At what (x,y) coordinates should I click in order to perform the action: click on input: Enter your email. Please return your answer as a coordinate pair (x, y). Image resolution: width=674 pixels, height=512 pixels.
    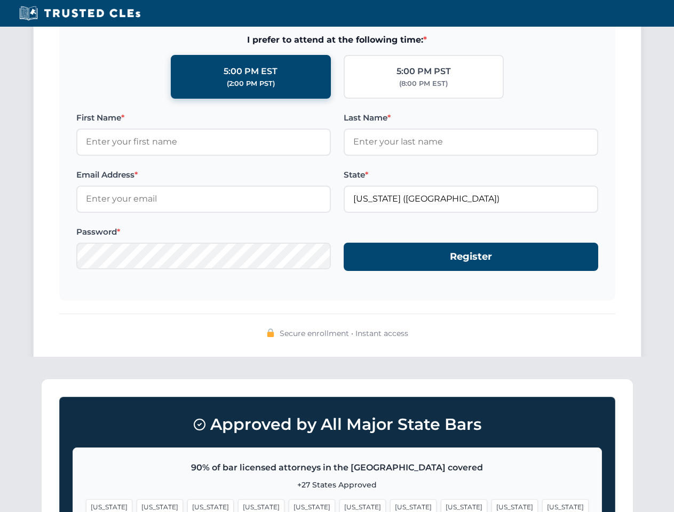
    Looking at the image, I should click on (203, 199).